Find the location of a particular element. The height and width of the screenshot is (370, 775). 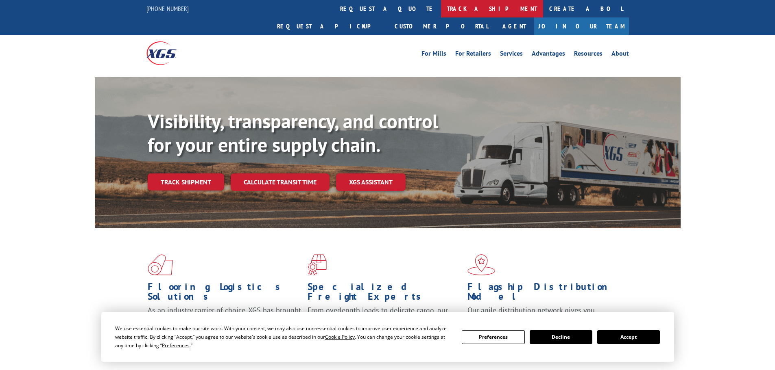

a: XGS ASSISTANT is located at coordinates (370, 182).